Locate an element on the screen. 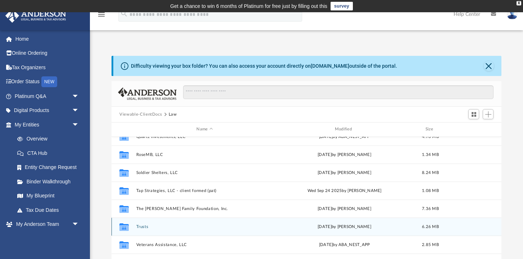 This screenshot has height=259, width=523. button: Tap Strategies, LLC - client formed (pat) is located at coordinates (205, 190).